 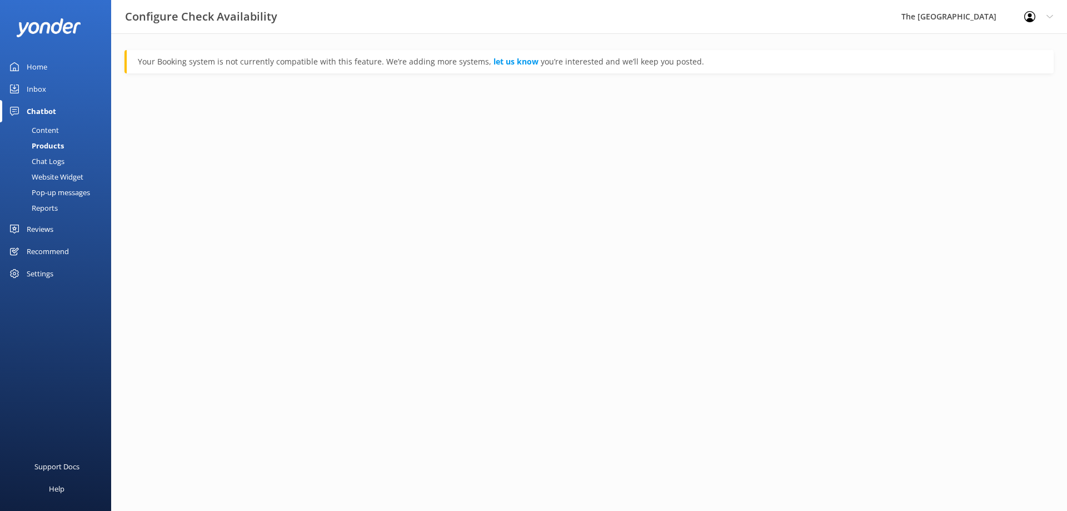 I want to click on div: Inbox, so click(x=36, y=89).